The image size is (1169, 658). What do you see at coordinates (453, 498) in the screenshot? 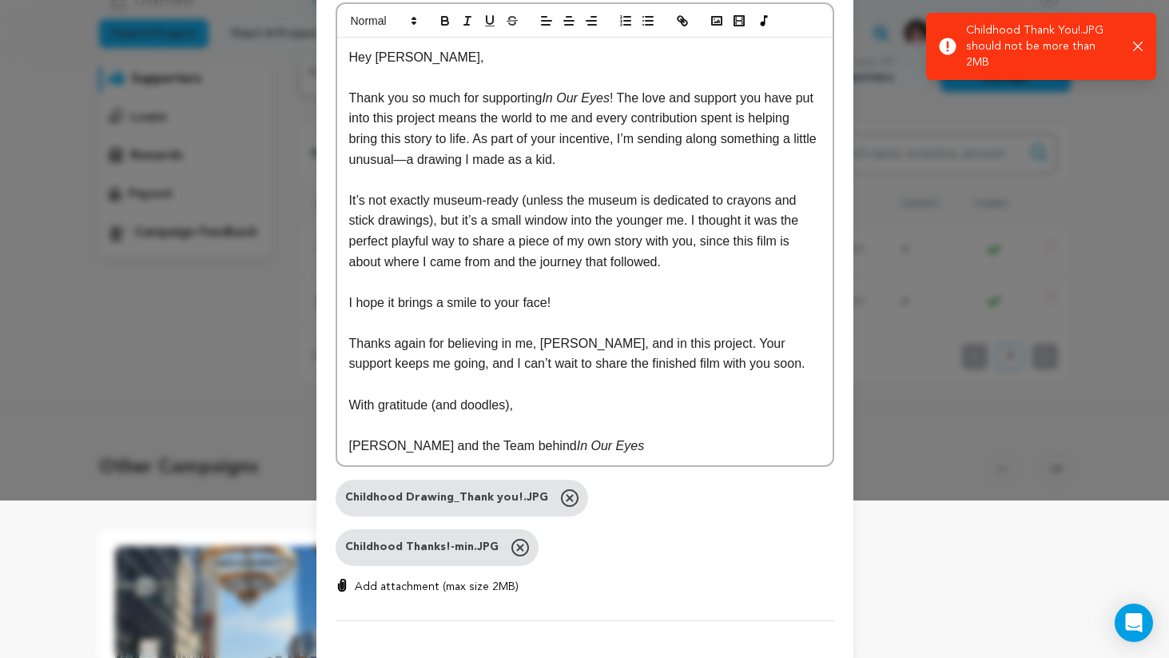
I see `span: Childhood Drawing_Thank you!.JPG` at bounding box center [453, 498].